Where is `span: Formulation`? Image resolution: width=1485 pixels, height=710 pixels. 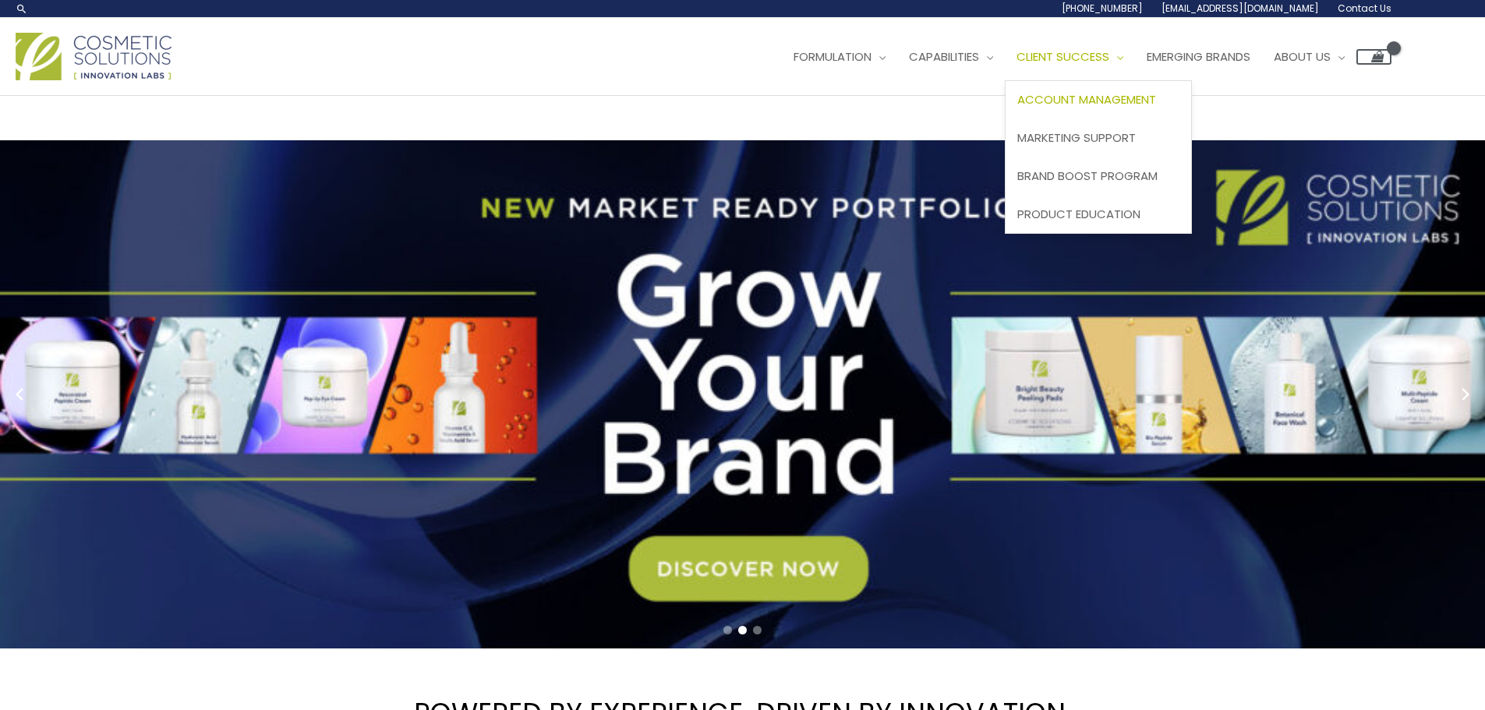 span: Formulation is located at coordinates (832, 56).